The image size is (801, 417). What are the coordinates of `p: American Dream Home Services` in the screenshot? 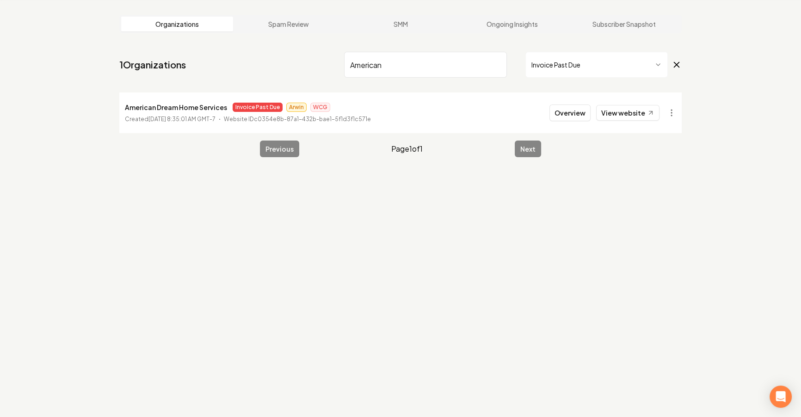 It's located at (176, 107).